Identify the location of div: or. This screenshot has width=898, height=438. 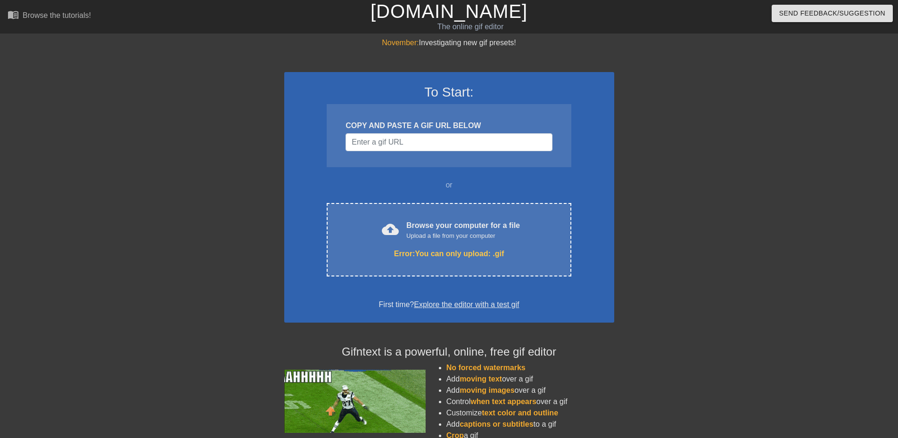
(449, 185).